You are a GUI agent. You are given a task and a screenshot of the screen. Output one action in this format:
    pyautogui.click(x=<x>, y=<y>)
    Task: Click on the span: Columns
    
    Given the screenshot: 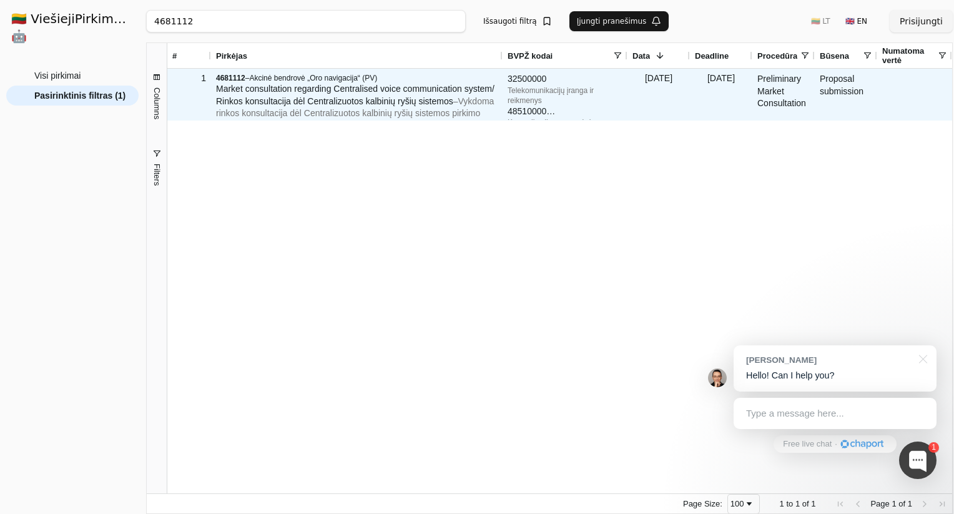 What is the action you would take?
    pyautogui.click(x=156, y=103)
    